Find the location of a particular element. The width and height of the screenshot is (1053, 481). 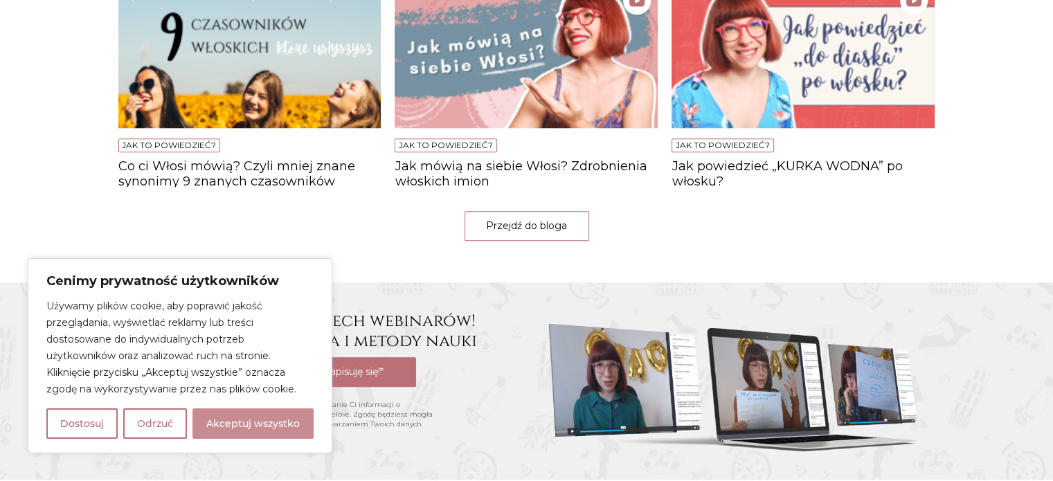

button: Odrzuć is located at coordinates (155, 424).